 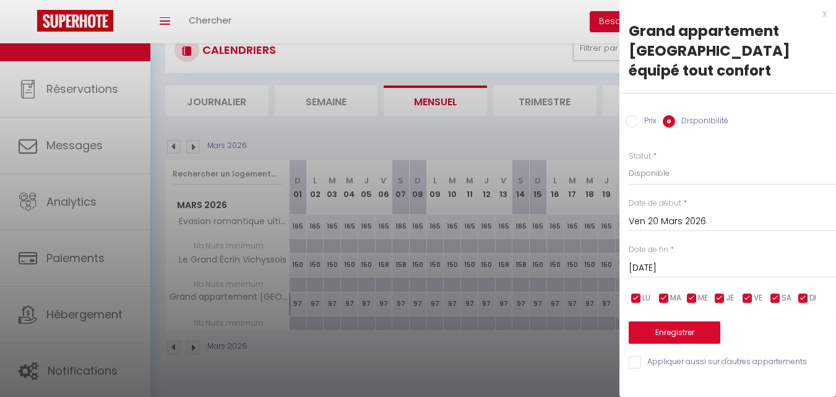 What do you see at coordinates (723, 14) in the screenshot?
I see `div: x` at bounding box center [723, 14].